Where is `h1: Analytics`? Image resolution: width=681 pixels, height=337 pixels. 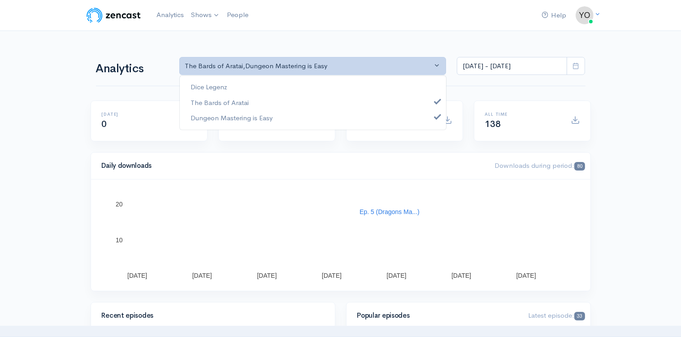
h1: Analytics is located at coordinates (132, 69).